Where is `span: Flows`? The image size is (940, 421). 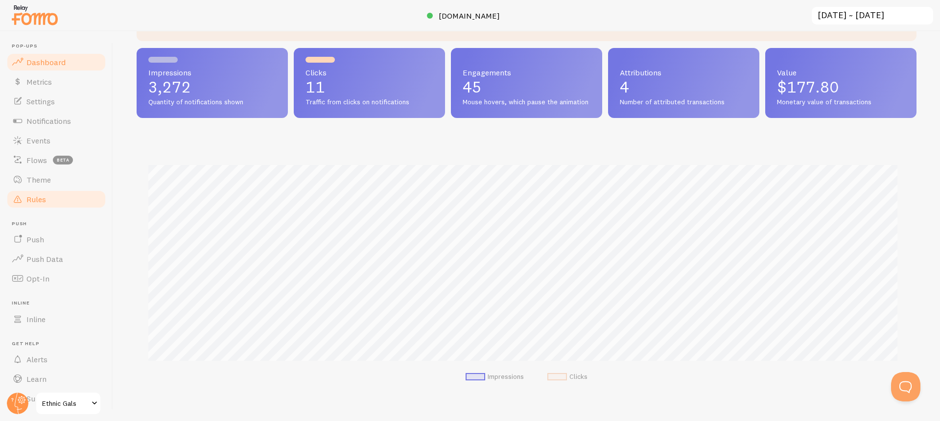 span: Flows is located at coordinates (37, 160).